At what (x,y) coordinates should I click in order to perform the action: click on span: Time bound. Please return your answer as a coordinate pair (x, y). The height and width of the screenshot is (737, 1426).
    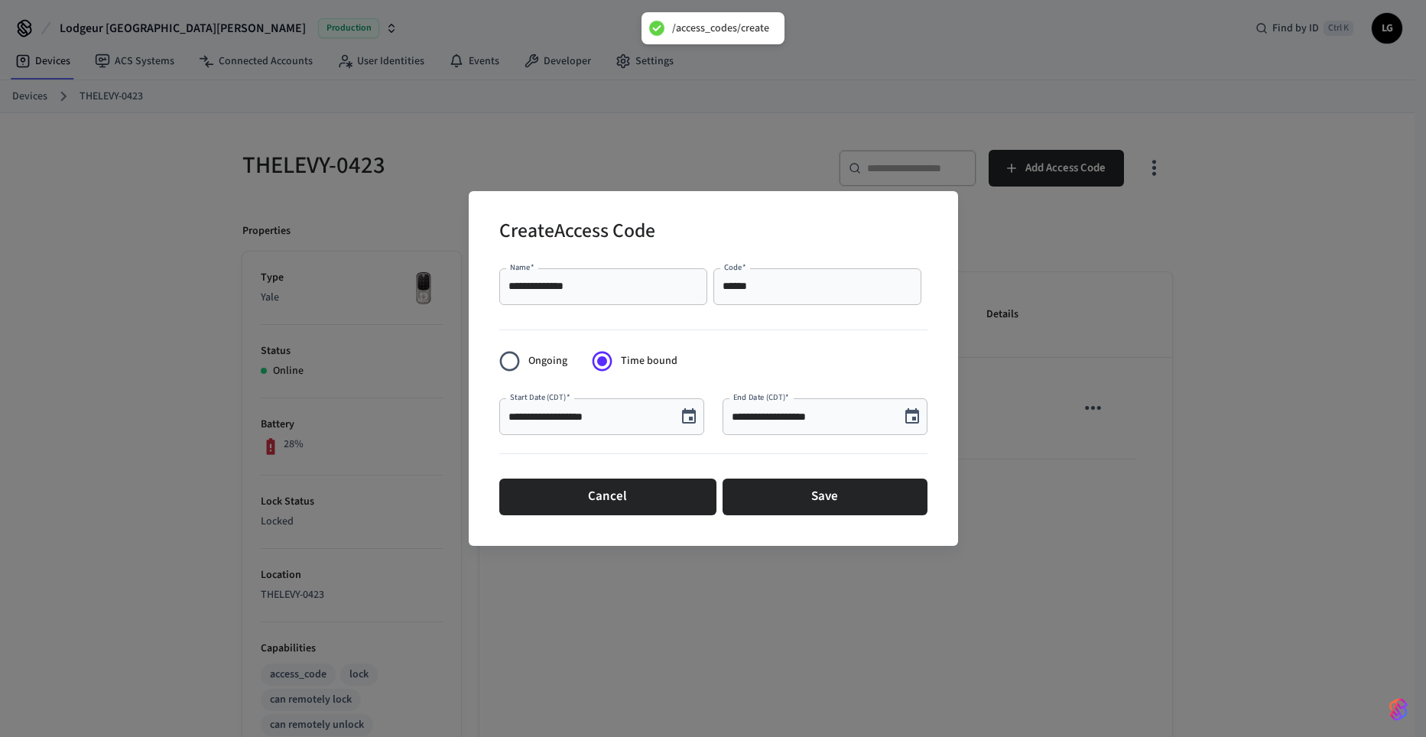
    Looking at the image, I should click on (649, 361).